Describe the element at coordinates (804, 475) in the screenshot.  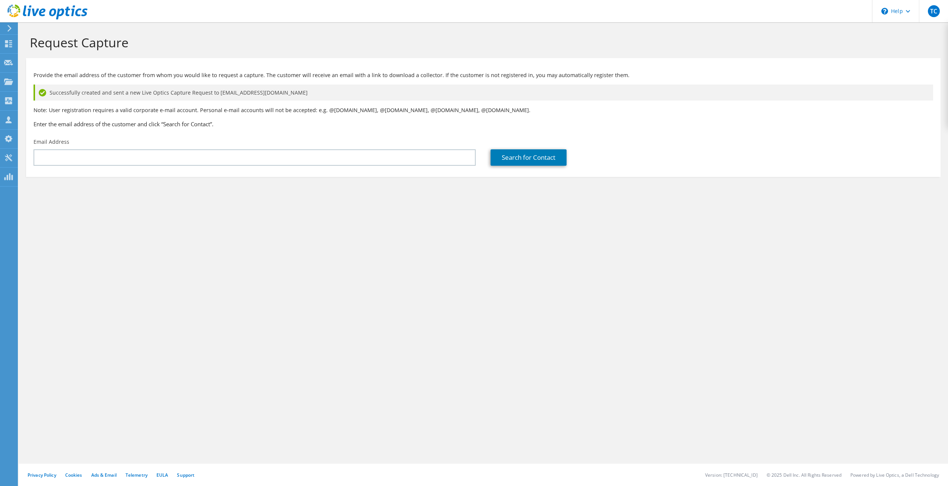
I see `li: © 2025 Dell Inc. All Rights Reserved` at that location.